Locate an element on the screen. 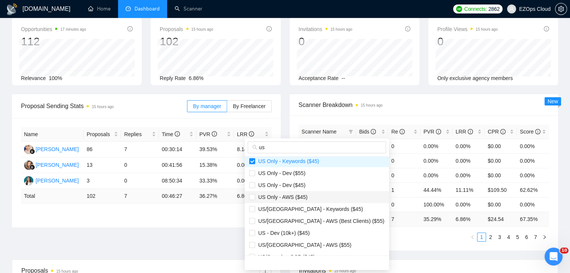 The height and width of the screenshot is (273, 570). span: Invitations is located at coordinates (325, 29).